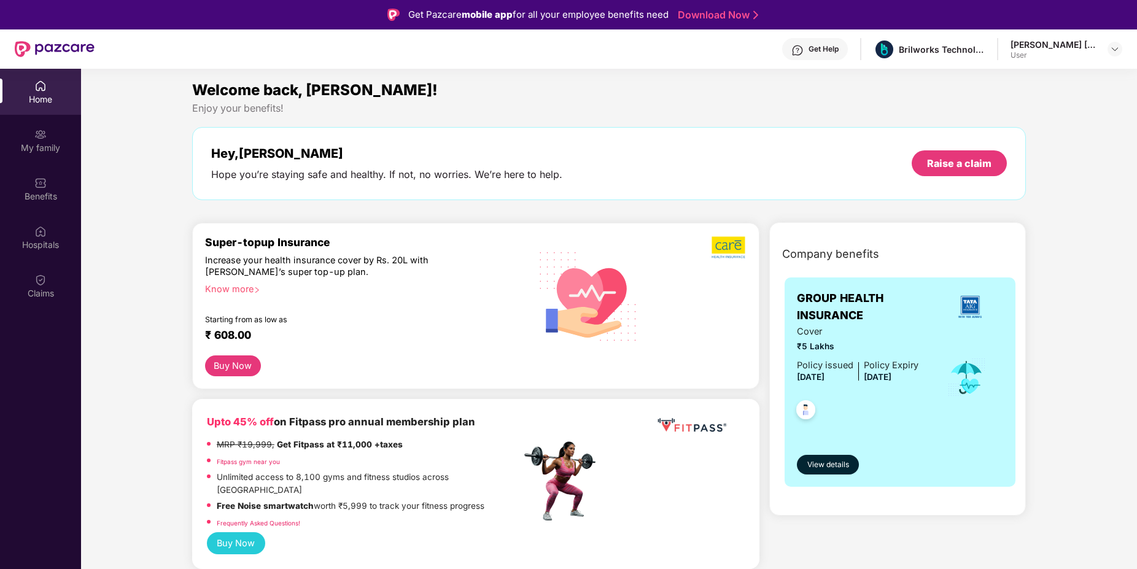 Image resolution: width=1137 pixels, height=569 pixels. I want to click on img: Logo, so click(394, 15).